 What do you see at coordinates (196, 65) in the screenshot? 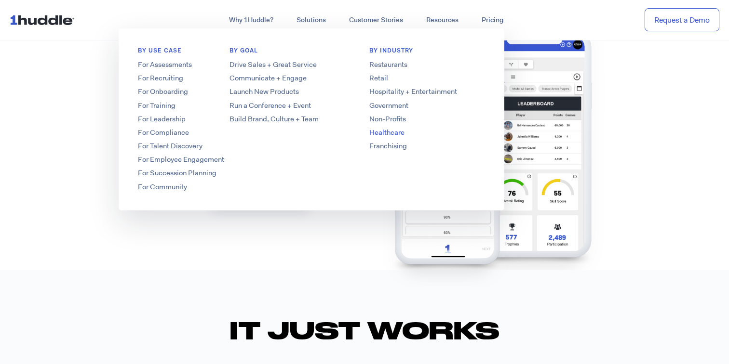
I see `a: For Assessments` at bounding box center [196, 65].